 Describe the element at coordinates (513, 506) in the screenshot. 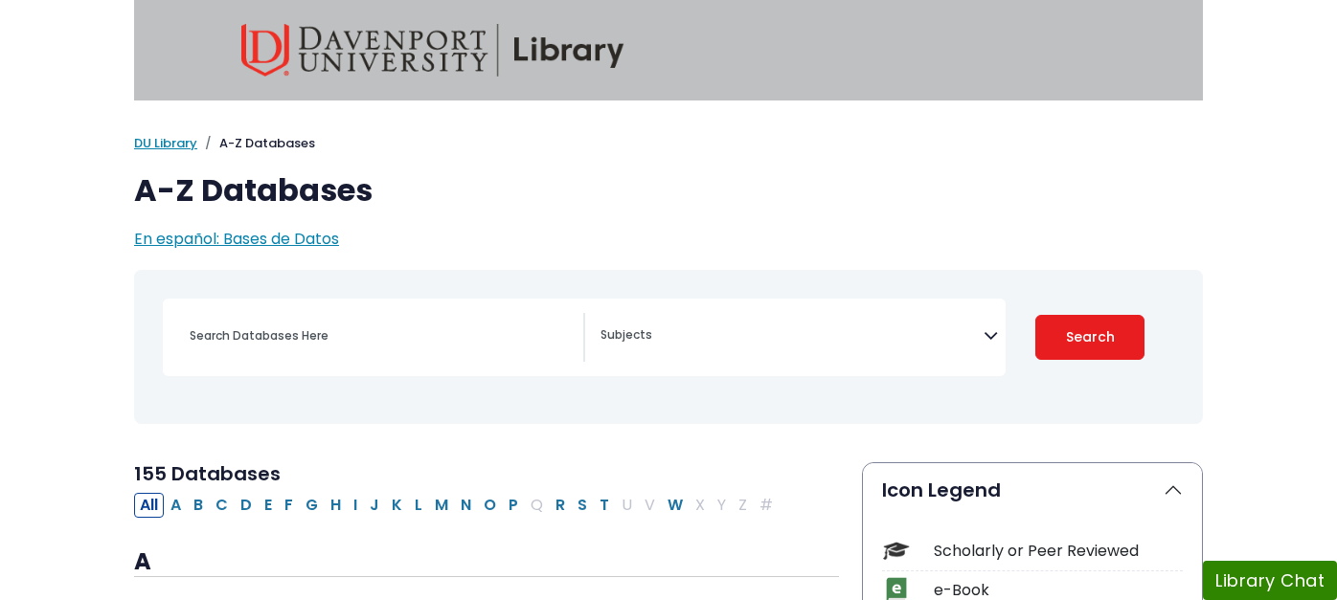

I see `button: Filter Results P` at that location.